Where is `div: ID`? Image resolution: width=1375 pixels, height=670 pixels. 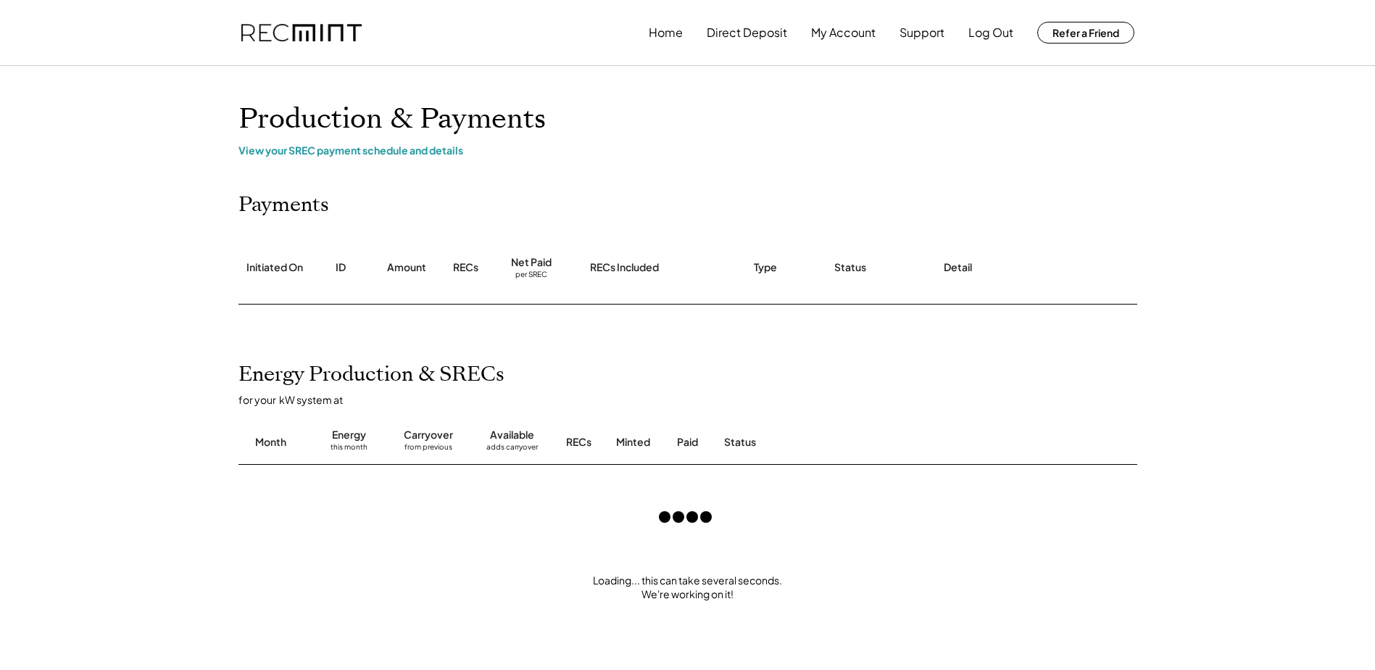 div: ID is located at coordinates (341, 268).